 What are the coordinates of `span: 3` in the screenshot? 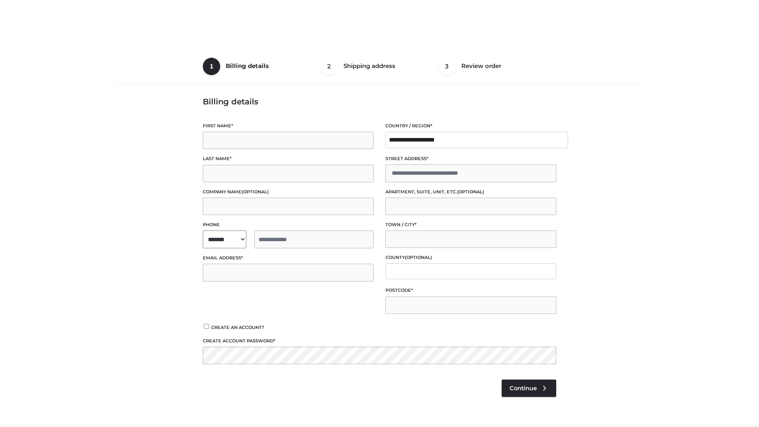 It's located at (447, 66).